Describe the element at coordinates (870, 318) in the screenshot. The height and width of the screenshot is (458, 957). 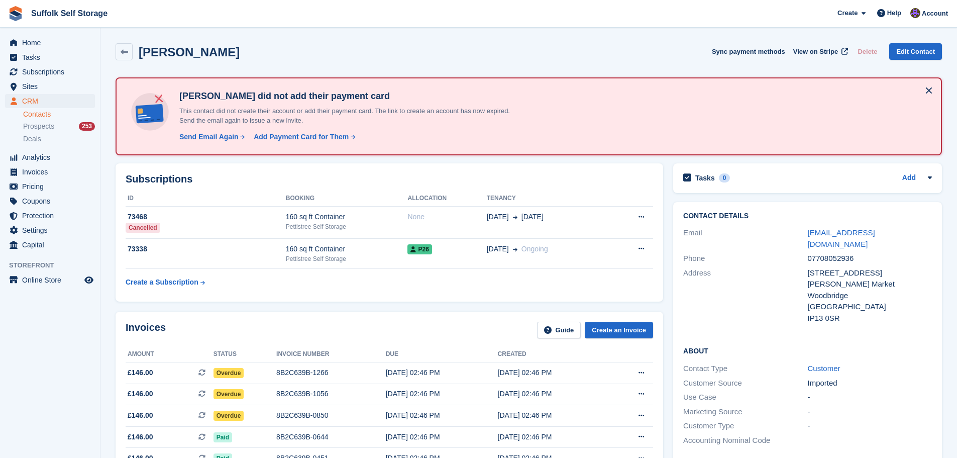
I see `div: IP13 0SR` at that location.